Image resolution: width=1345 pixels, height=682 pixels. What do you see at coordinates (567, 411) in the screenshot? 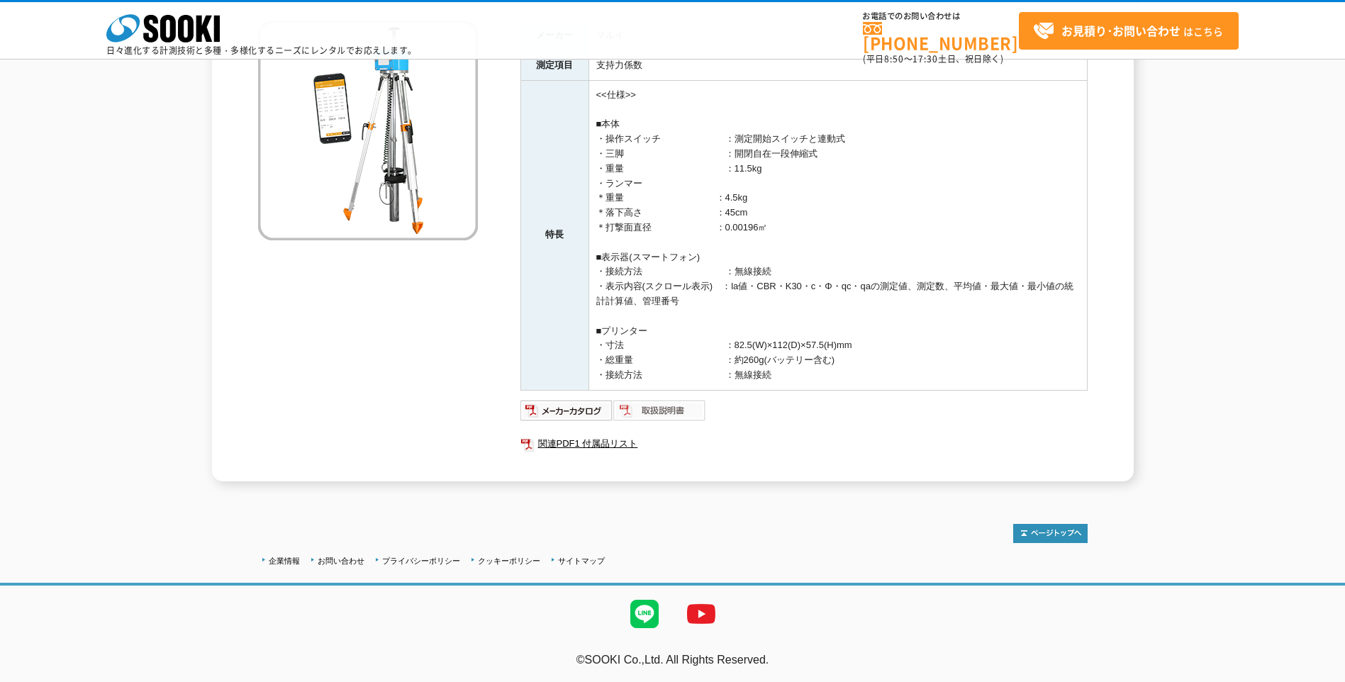
I see `img: メーカーカタログ` at bounding box center [567, 411].